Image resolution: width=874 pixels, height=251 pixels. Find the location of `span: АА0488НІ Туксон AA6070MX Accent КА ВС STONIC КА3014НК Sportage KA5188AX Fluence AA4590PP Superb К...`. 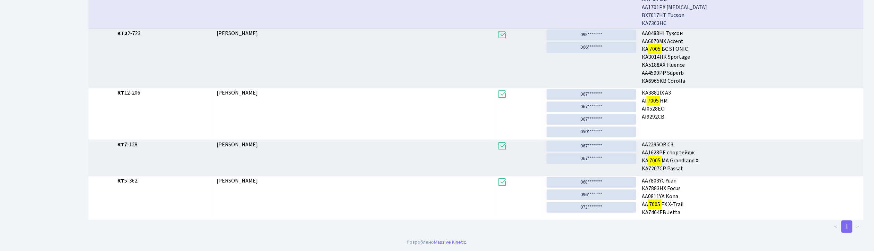

span: АА0488НІ Туксон AA6070MX Accent КА ВС STONIC КА3014НК Sportage KA5188AX Fluence AA4590PP Superb К... is located at coordinates (751, 57).